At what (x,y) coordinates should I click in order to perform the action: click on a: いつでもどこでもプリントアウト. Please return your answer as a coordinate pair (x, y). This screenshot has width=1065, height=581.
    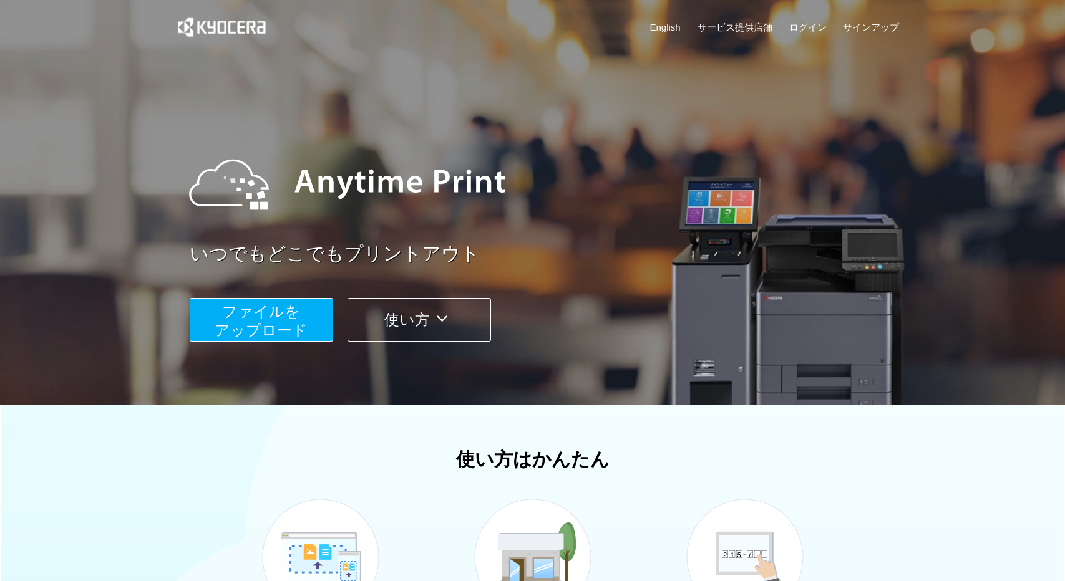
    Looking at the image, I should click on (548, 254).